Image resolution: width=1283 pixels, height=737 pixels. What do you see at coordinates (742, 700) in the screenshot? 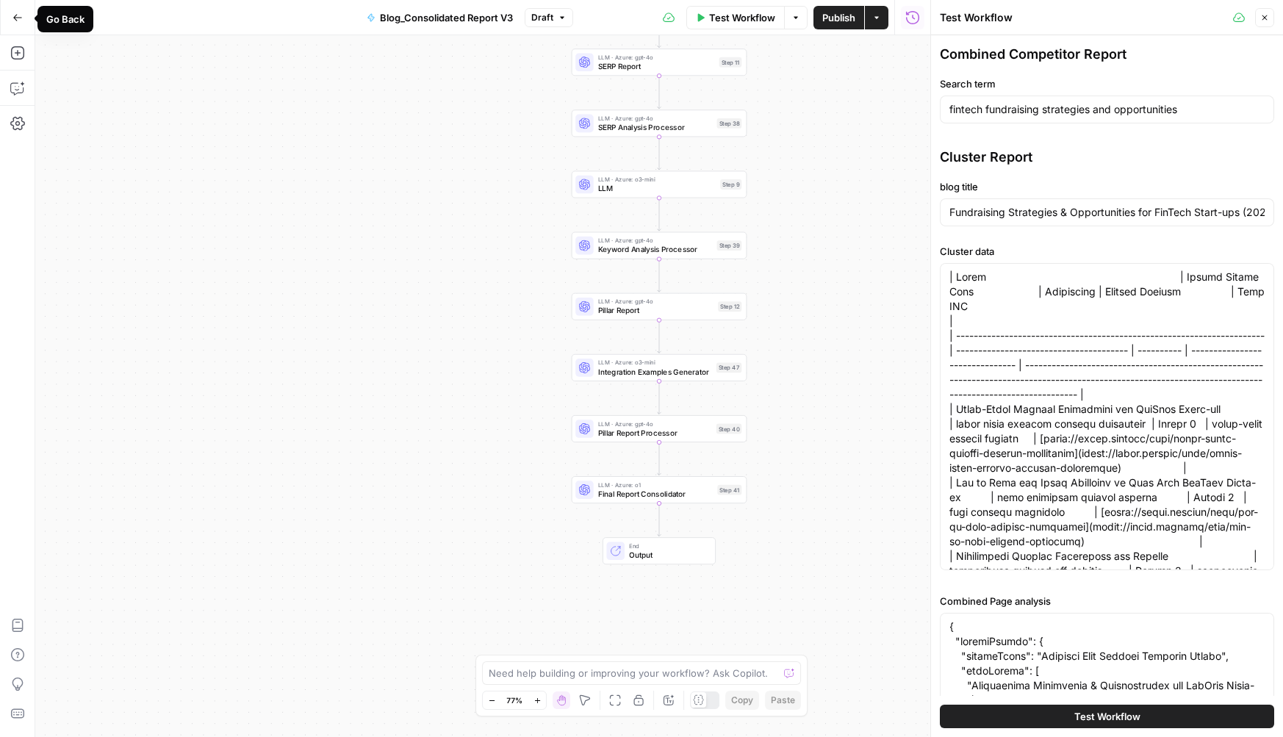
I see `button: Copy` at bounding box center [742, 700].